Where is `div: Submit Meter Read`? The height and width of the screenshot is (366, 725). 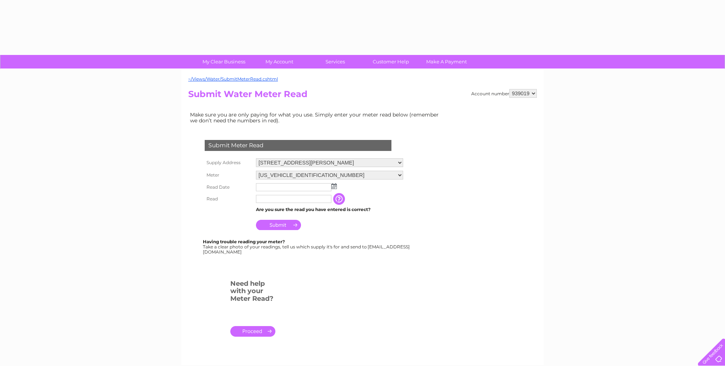
div: Submit Meter Read is located at coordinates (298, 145).